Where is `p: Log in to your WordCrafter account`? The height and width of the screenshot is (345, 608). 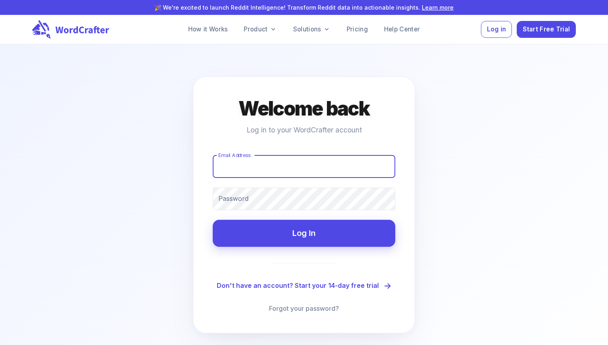
p: Log in to your WordCrafter account is located at coordinates (304, 130).